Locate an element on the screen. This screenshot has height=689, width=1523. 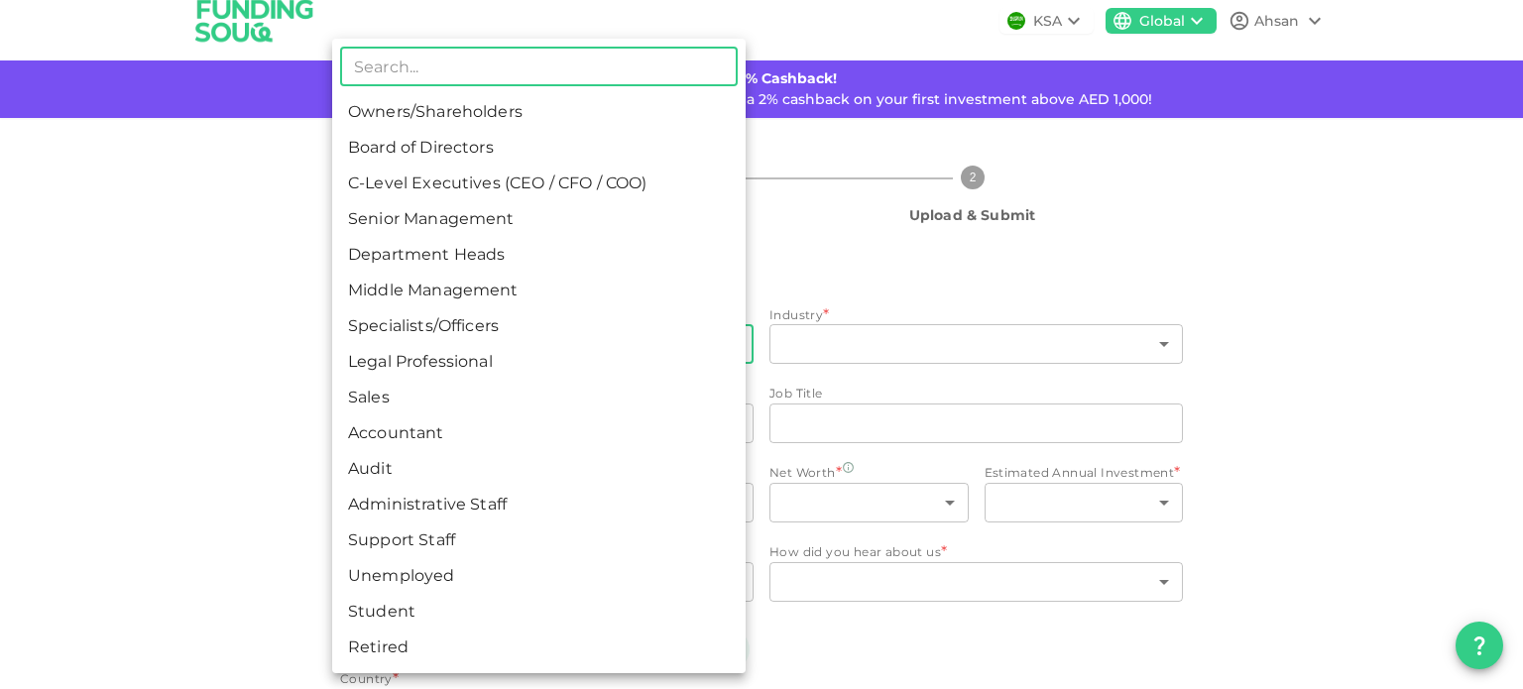
li: Administrative Staff is located at coordinates (538, 505).